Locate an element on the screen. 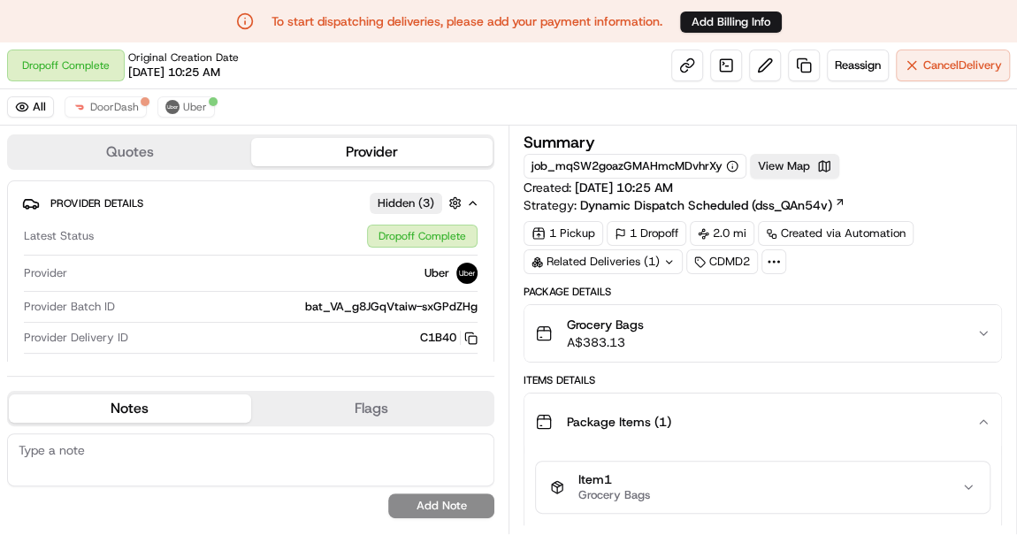  div: 1 Dropoff is located at coordinates (647, 234).